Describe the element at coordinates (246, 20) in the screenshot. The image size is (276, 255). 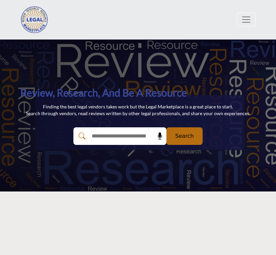
I see `button: Toggle navigation` at that location.